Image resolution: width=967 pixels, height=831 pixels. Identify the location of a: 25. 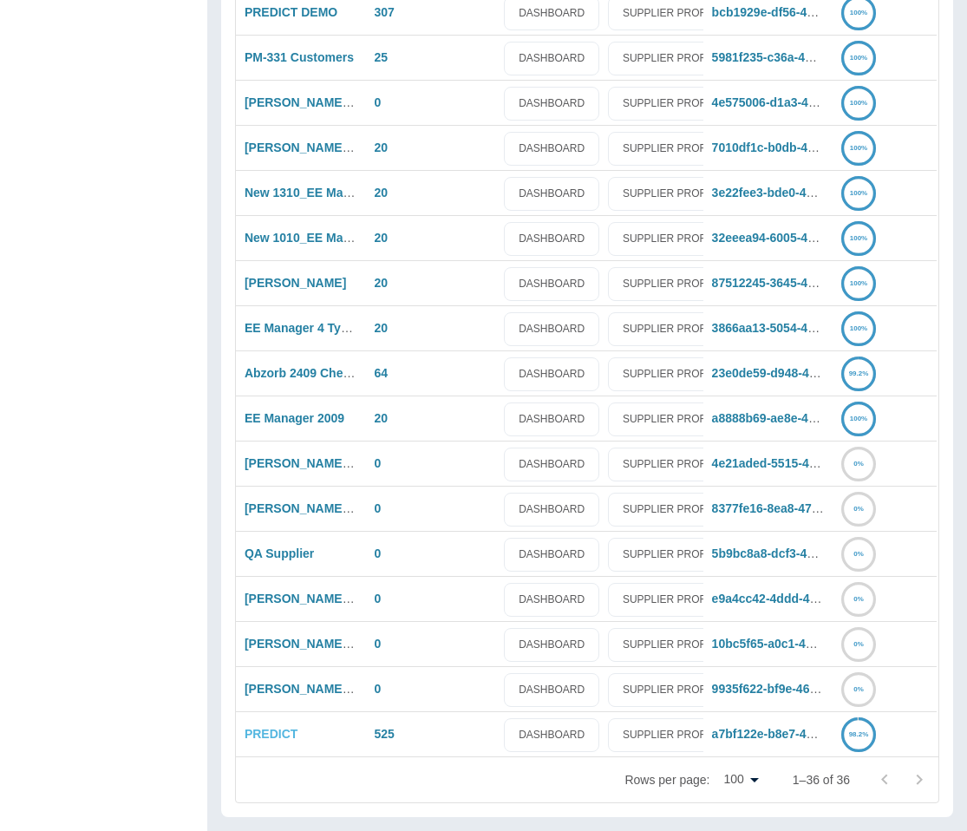
(382, 57).